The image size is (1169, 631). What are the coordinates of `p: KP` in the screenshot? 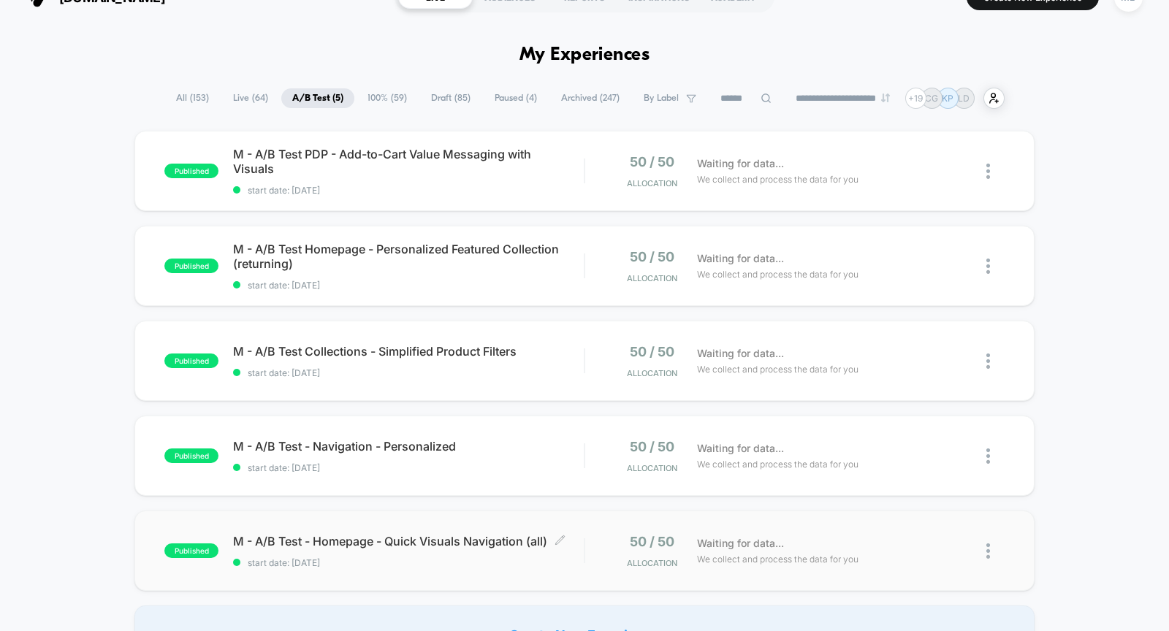 It's located at (947, 98).